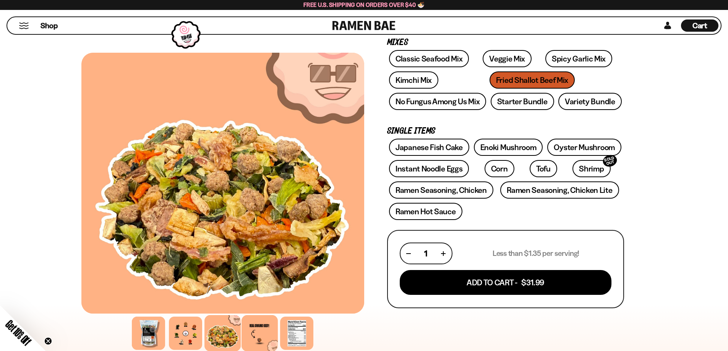  I want to click on a: Cart, so click(700, 26).